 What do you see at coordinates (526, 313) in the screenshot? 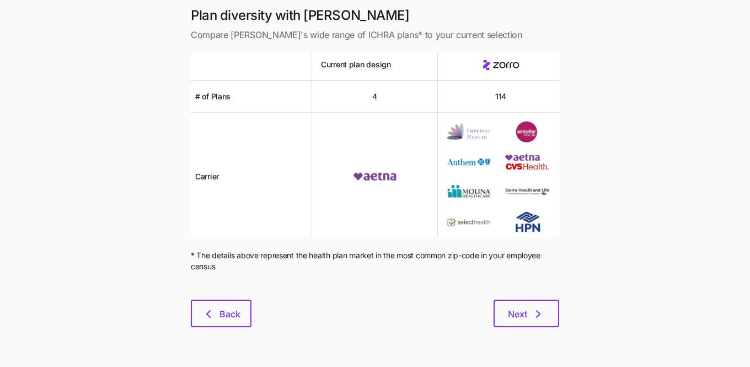
I see `button: Next` at bounding box center [526, 313].